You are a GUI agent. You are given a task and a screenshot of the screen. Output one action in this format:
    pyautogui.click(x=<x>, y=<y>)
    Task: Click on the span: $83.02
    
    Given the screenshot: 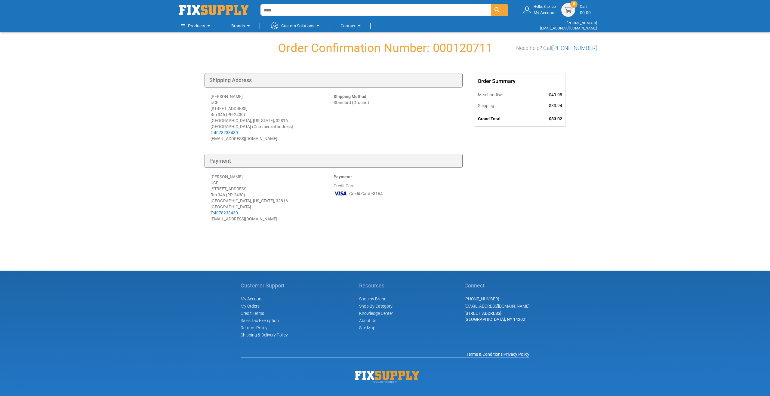 What is the action you would take?
    pyautogui.click(x=556, y=119)
    